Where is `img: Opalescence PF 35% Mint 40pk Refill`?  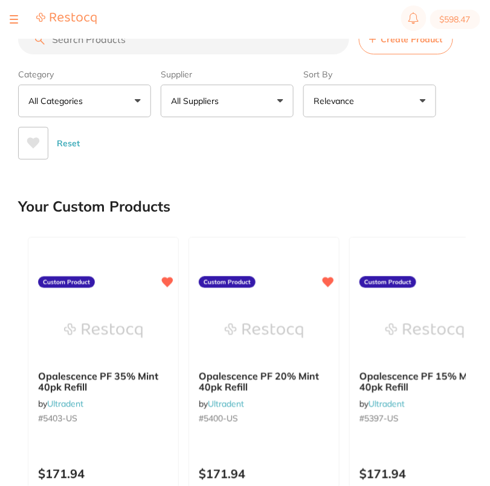 img: Opalescence PF 35% Mint 40pk Refill is located at coordinates (103, 331).